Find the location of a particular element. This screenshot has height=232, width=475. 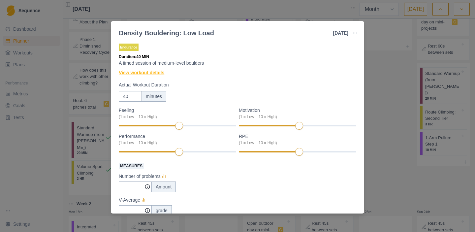

label: Performance is located at coordinates (176, 139).